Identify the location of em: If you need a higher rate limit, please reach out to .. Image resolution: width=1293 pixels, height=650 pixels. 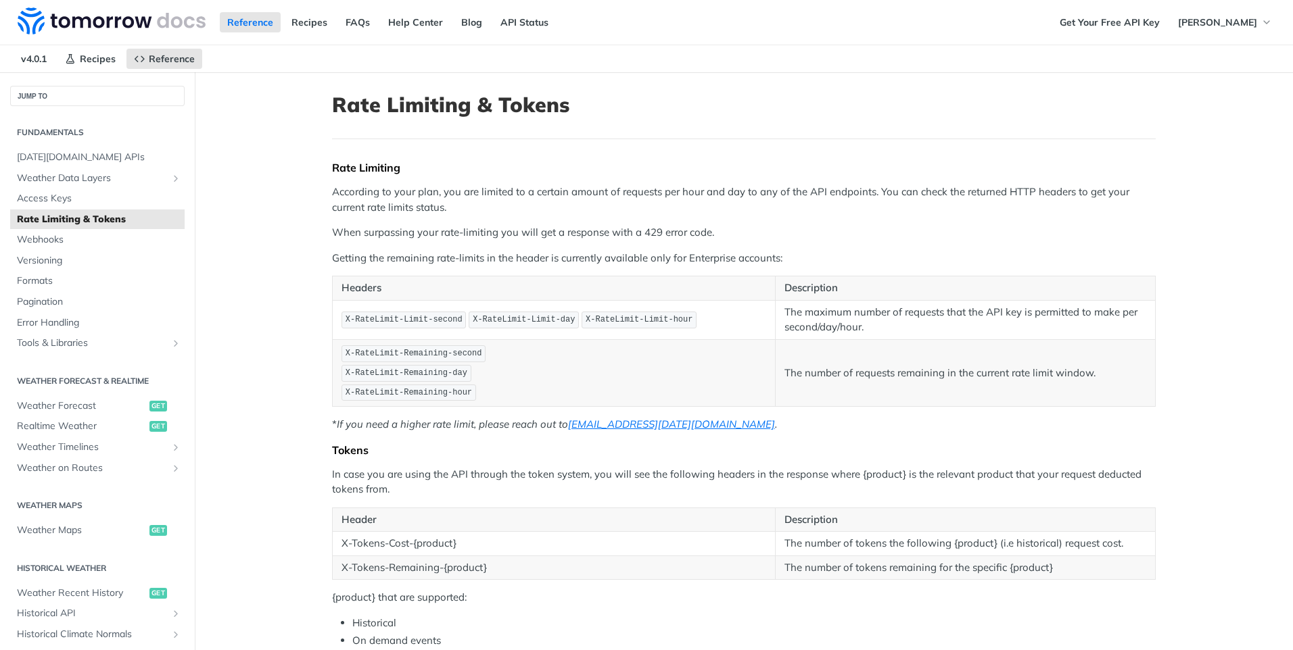
(556, 424).